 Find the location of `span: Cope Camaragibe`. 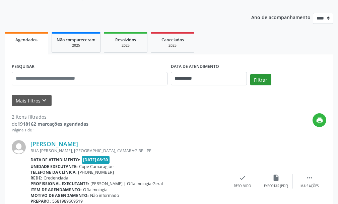

span: Cope Camaragibe is located at coordinates (96, 166).